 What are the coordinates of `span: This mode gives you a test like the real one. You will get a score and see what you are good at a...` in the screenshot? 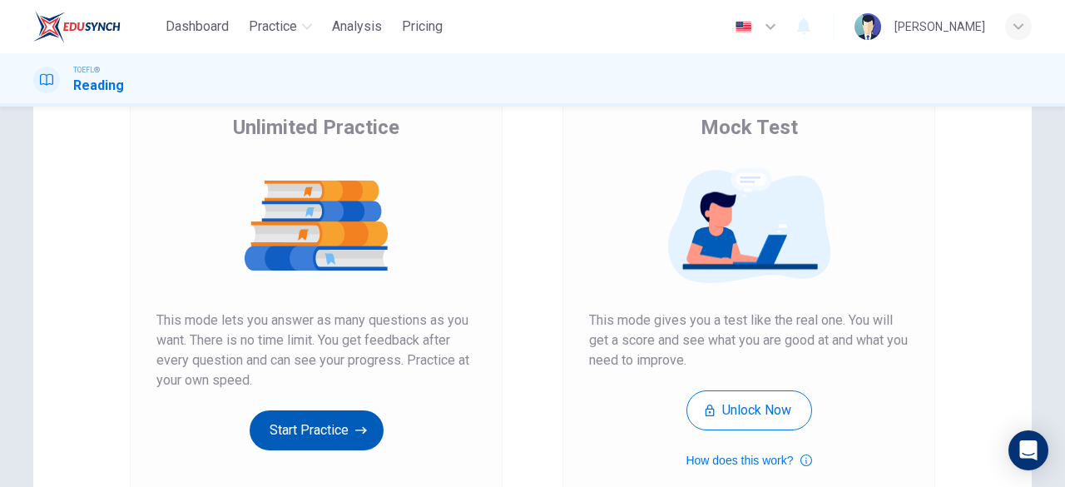 It's located at (749, 340).